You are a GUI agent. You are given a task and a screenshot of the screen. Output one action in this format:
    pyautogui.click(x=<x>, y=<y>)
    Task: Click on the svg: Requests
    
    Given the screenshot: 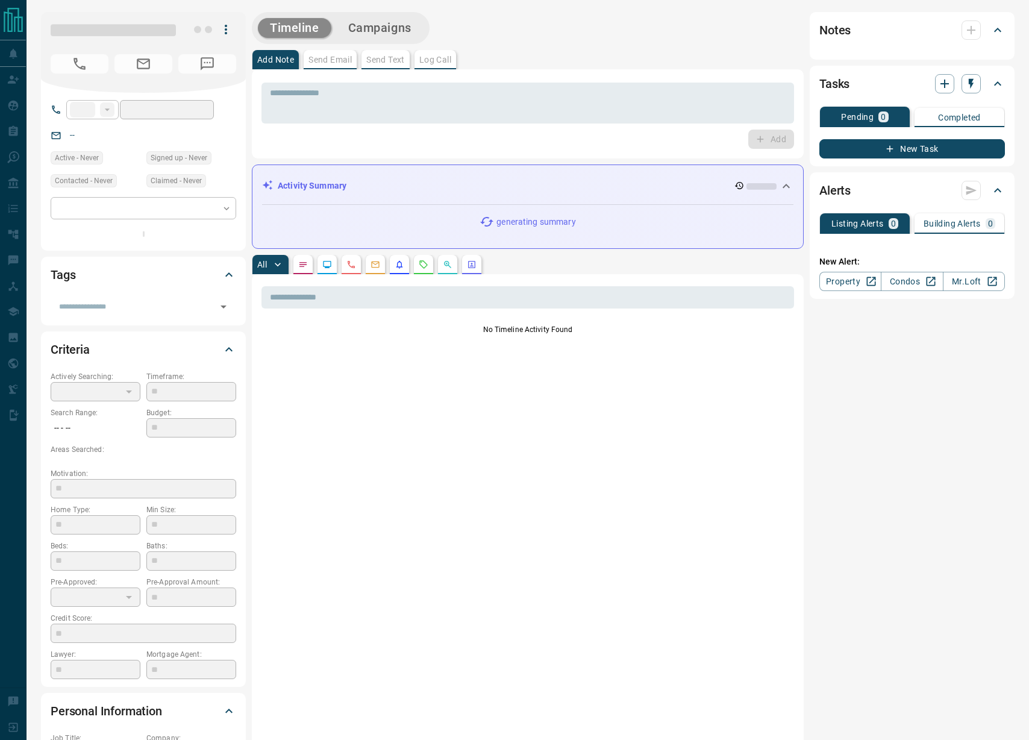 What is the action you would take?
    pyautogui.click(x=424, y=265)
    